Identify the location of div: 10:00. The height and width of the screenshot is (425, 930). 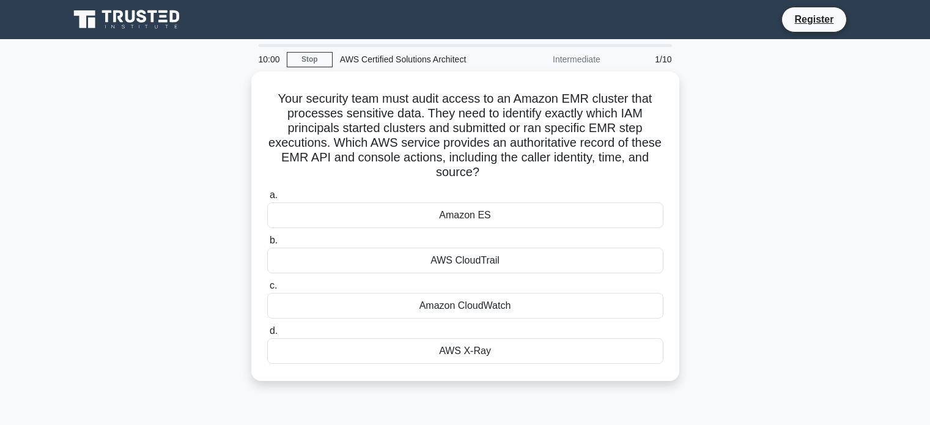
(269, 59).